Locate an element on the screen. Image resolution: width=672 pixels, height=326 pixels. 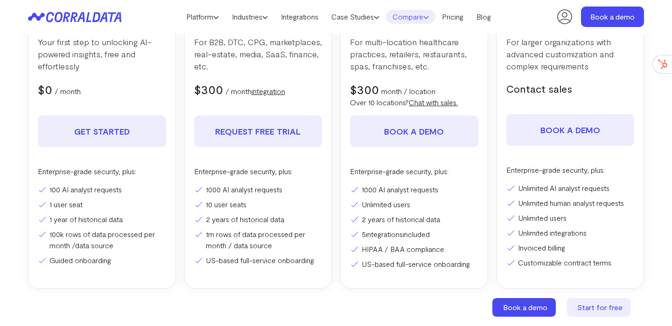
a: data source is located at coordinates (94, 245).